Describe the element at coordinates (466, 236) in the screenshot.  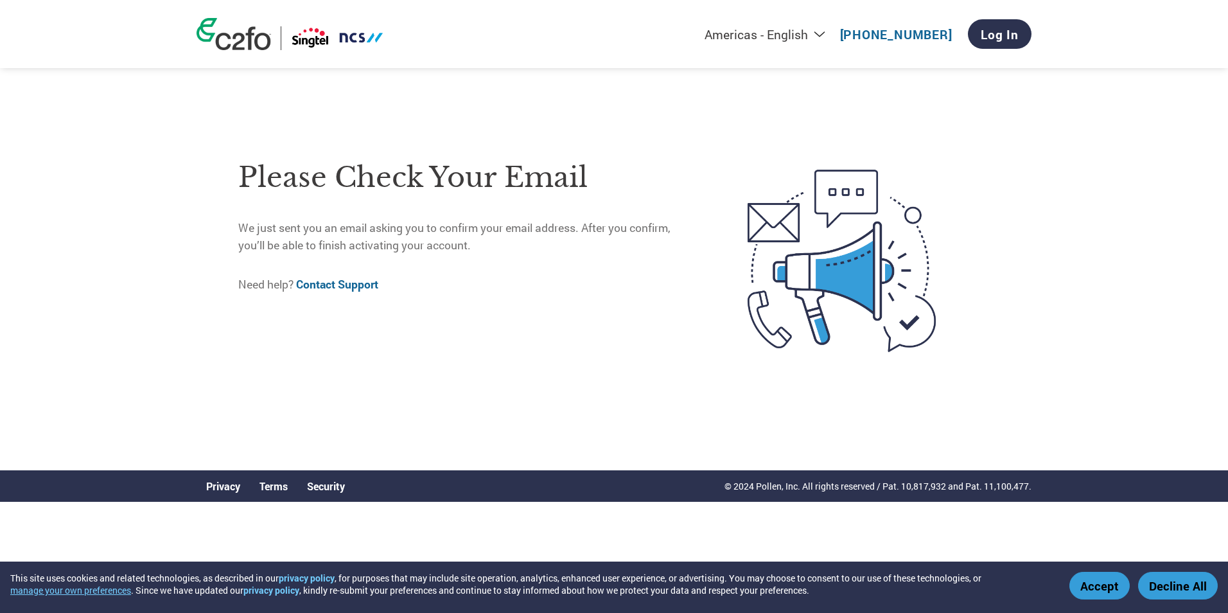
I see `p: We just sent you an email asking you to confirm your email address. After you confirm, you’ll be ...` at that location.